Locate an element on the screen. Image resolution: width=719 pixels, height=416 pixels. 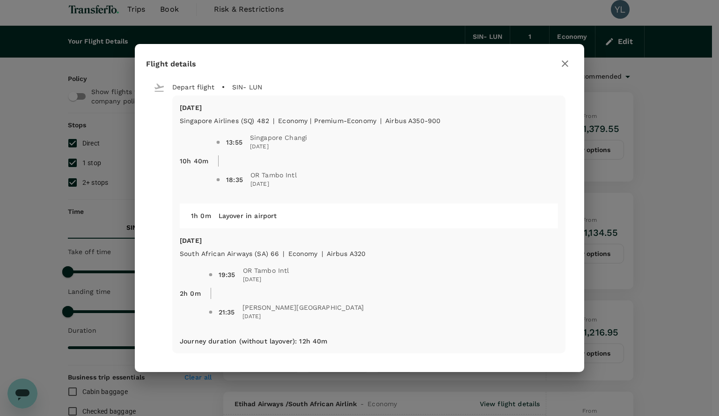
p: Journey duration (without layover) : 12h 40m is located at coordinates (253, 341).